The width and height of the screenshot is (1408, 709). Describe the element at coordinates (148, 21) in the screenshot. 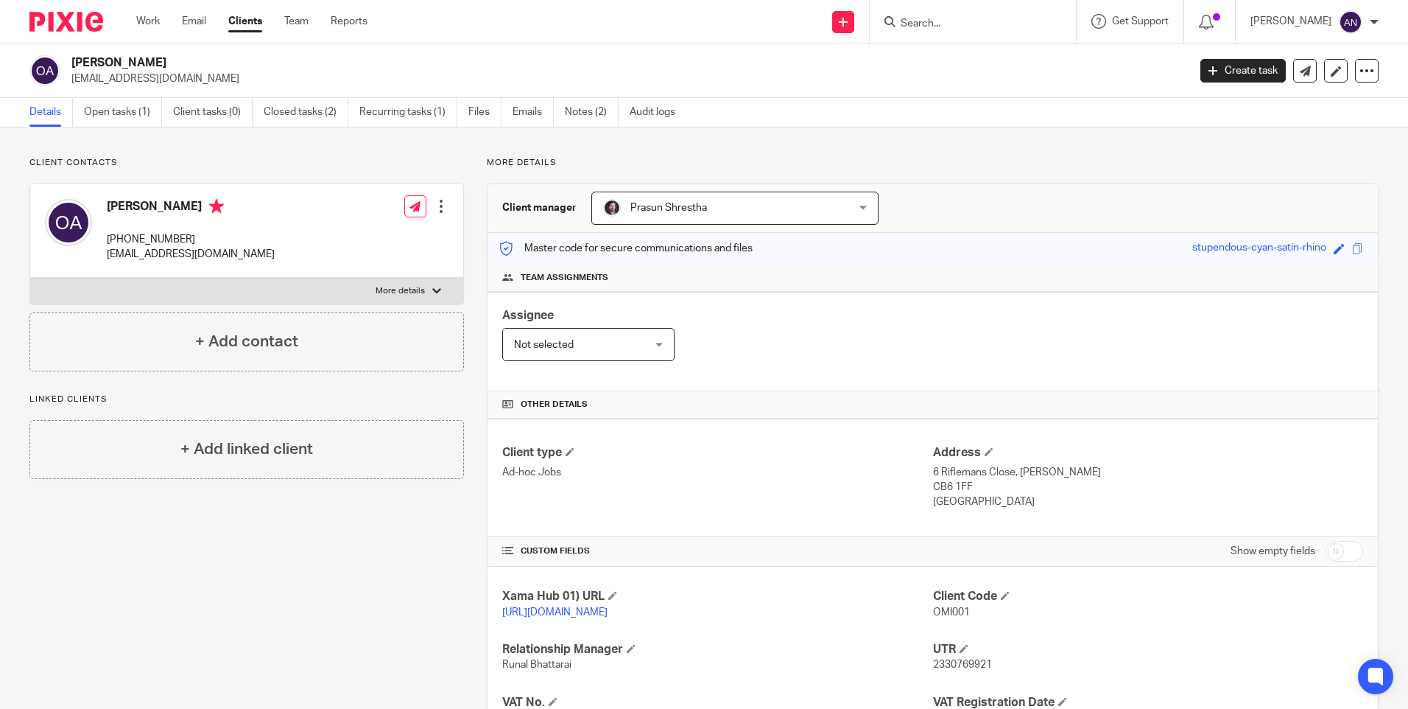

I see `a: Work` at that location.